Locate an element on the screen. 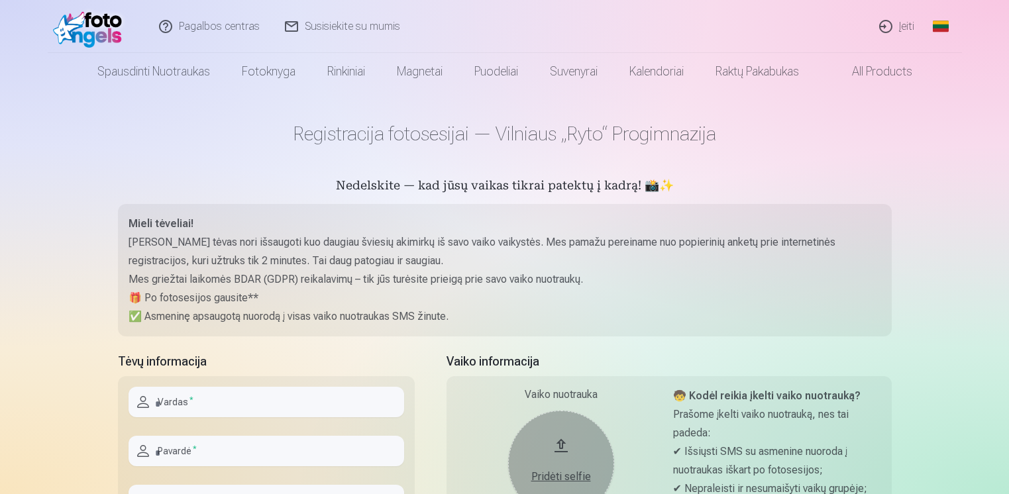 This screenshot has width=1009, height=494. a: Spausdinti nuotraukas is located at coordinates (154, 72).